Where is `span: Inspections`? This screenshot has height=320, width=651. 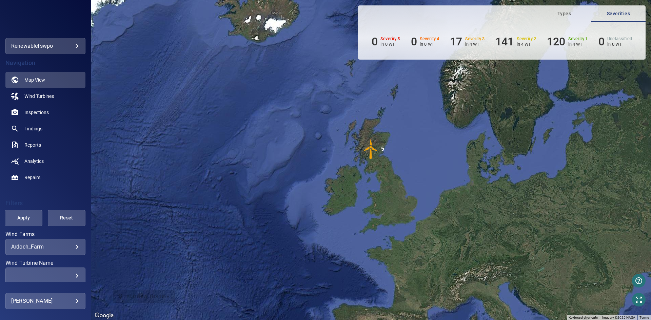 span: Inspections is located at coordinates (37, 113).